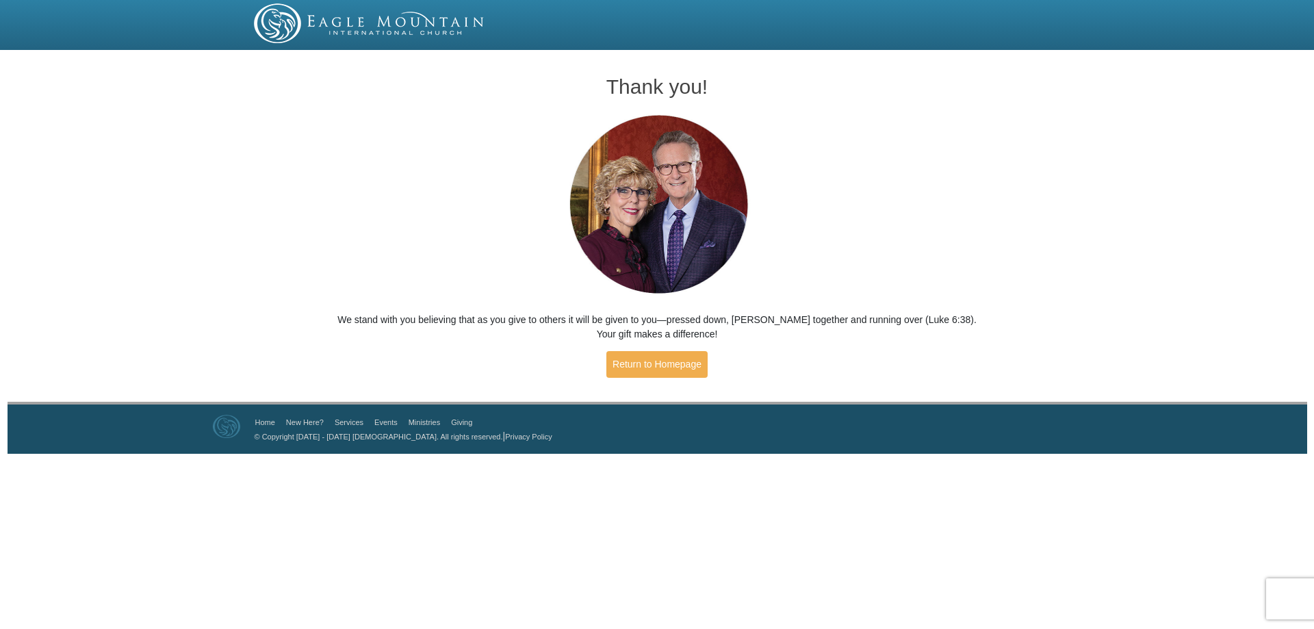 Image resolution: width=1314 pixels, height=629 pixels. I want to click on a: Events, so click(386, 422).